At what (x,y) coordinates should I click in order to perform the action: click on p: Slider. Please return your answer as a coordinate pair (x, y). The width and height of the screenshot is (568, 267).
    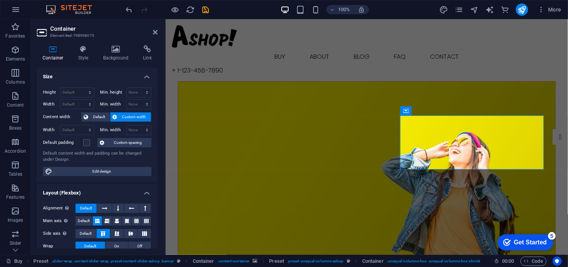
    Looking at the image, I should click on (15, 243).